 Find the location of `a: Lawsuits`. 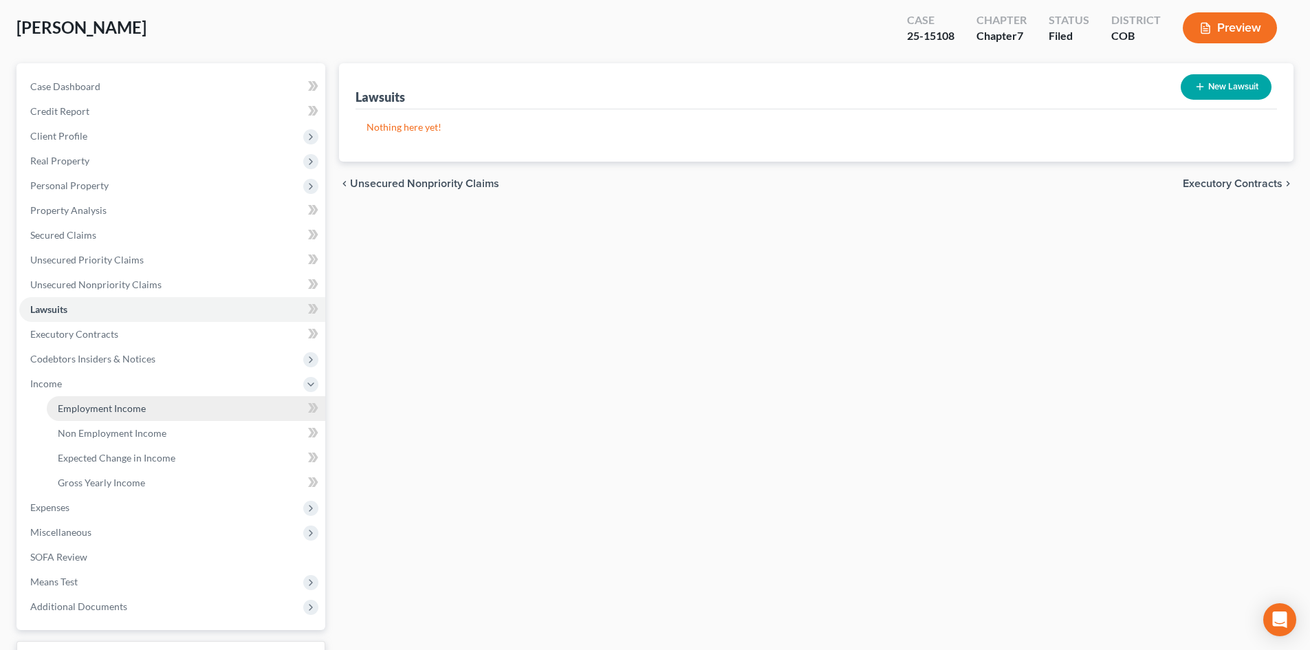

a: Lawsuits is located at coordinates (172, 310).